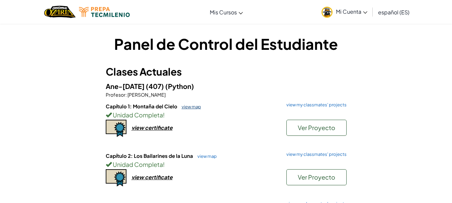 The image size is (452, 203). Describe the element at coordinates (142, 106) in the screenshot. I see `span: Capítulo 1: Montaña del Cielo` at that location.